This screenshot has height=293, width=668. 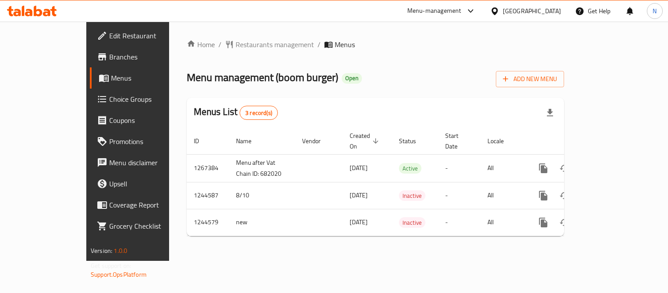 I want to click on span: Upsell, so click(x=150, y=184).